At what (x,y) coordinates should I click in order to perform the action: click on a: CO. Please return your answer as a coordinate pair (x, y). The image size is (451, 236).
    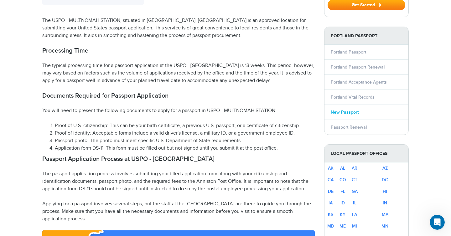
    Looking at the image, I should click on (343, 180).